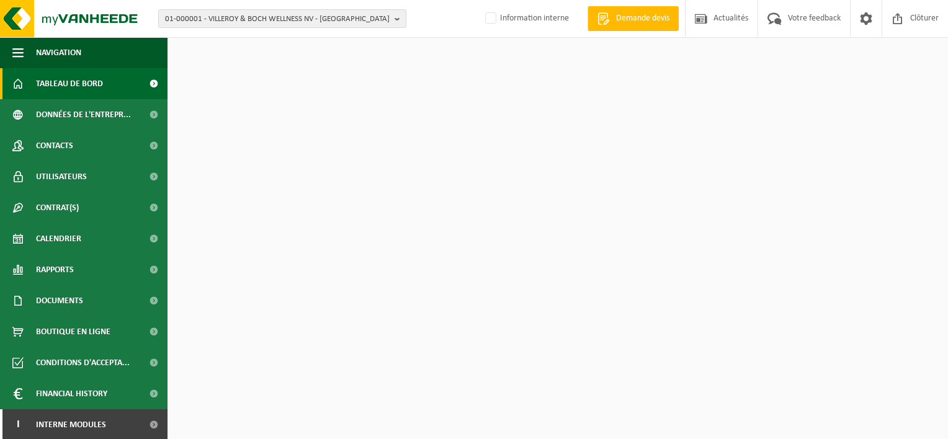 The width and height of the screenshot is (948, 439). I want to click on span: Tableau de bord, so click(69, 84).